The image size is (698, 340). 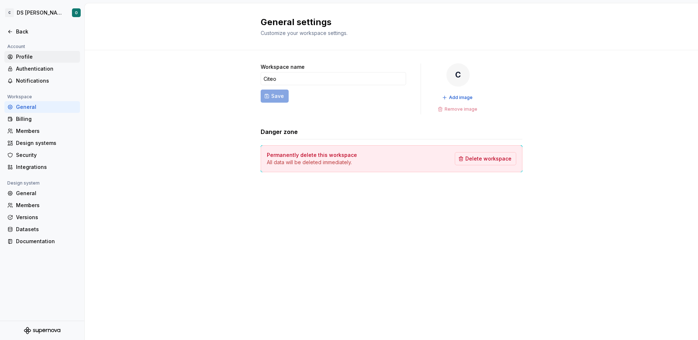 I want to click on span: Delete workspace, so click(x=488, y=159).